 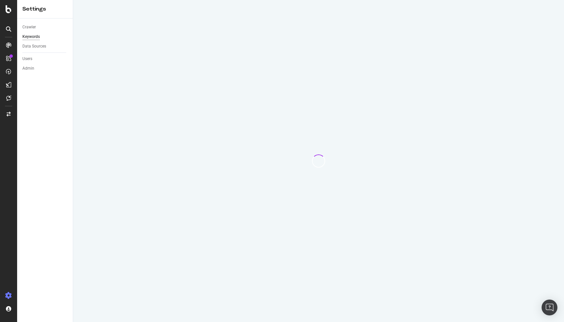 I want to click on div: Users, so click(x=27, y=59).